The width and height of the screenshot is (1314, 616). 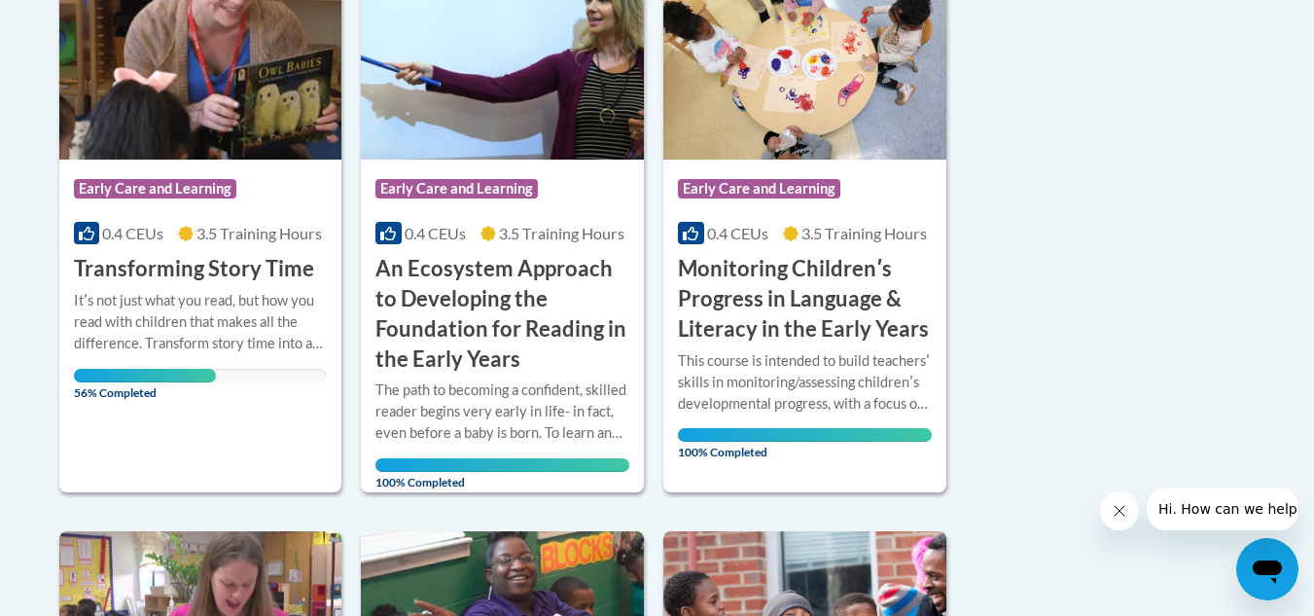 I want to click on h3: Transforming Story Time, so click(x=194, y=268).